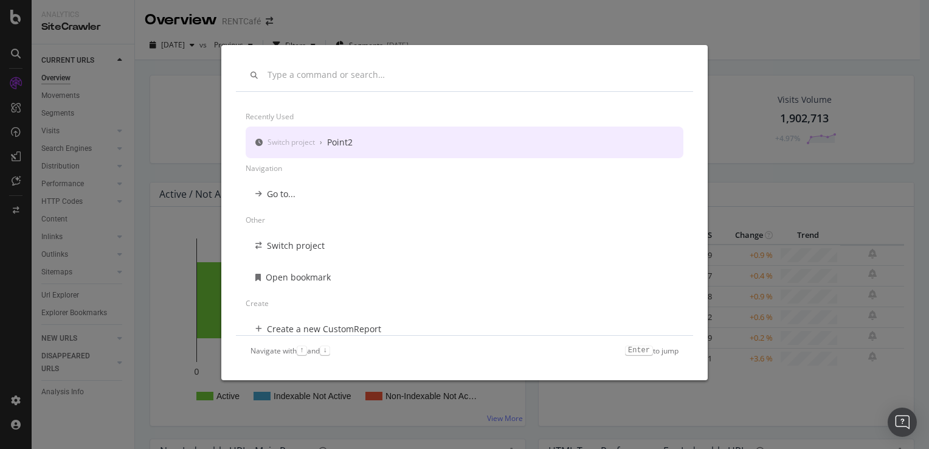 This screenshot has height=449, width=929. I want to click on div: Open Intercom Messenger, so click(902, 422).